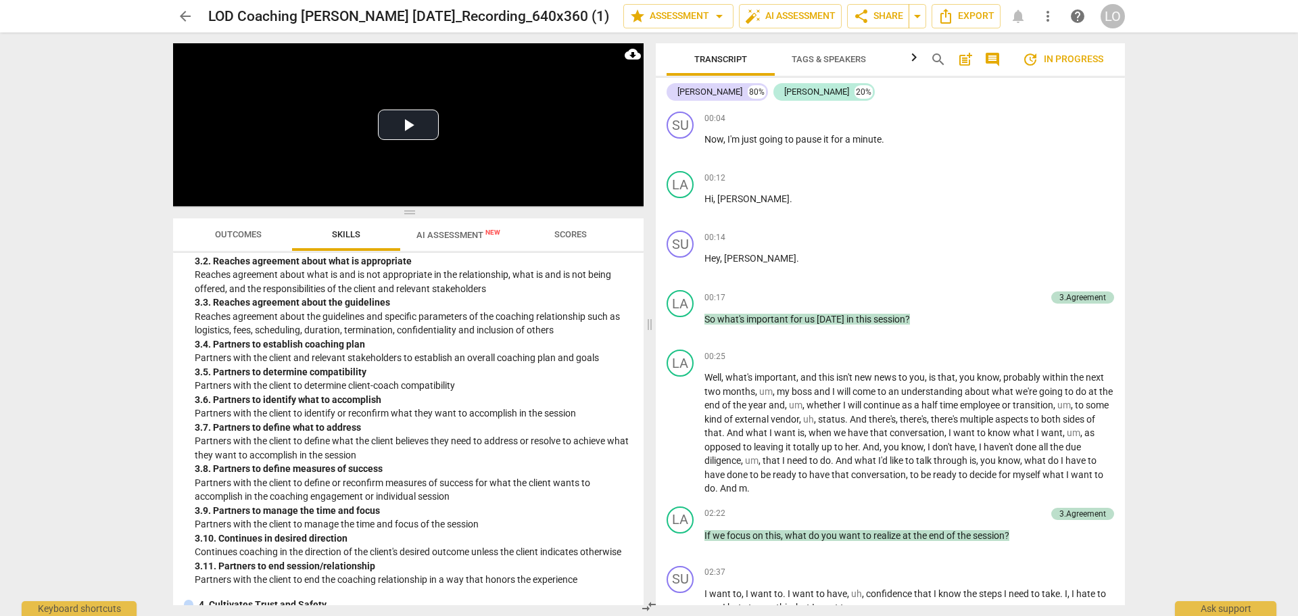  Describe the element at coordinates (790, 16) in the screenshot. I see `span: AI Assessment` at that location.